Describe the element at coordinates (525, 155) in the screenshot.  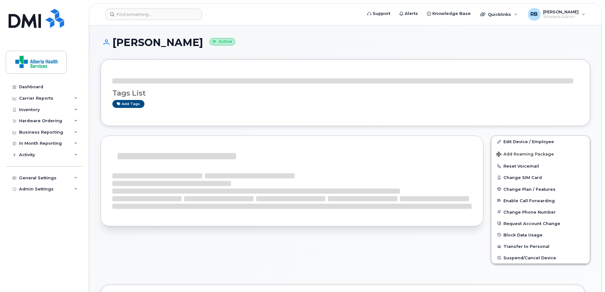
I see `span: Add Roaming Package` at that location.